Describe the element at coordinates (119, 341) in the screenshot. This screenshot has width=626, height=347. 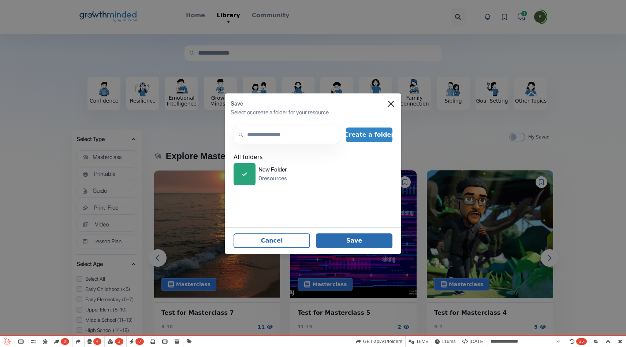
I see `span: 2` at that location.